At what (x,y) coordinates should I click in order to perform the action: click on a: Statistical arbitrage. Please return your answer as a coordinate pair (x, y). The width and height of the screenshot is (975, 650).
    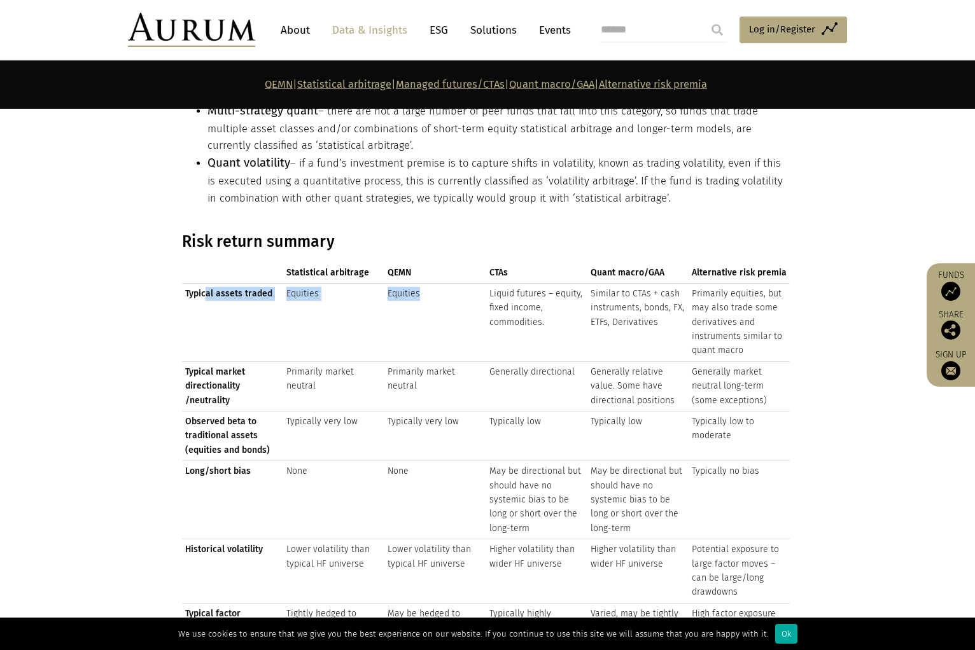
    Looking at the image, I should click on (344, 84).